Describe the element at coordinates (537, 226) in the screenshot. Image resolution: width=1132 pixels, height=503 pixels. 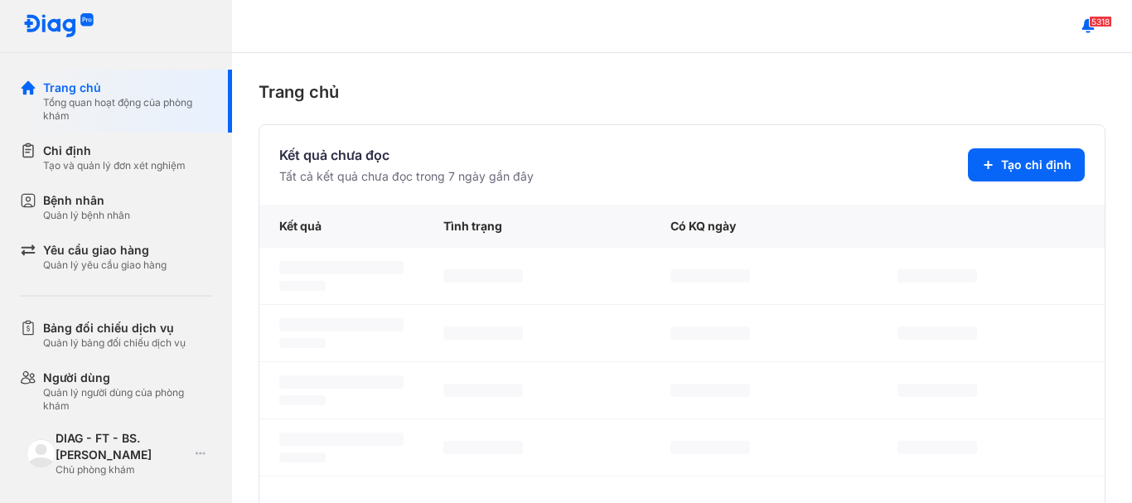
I see `div: Tình trạng` at that location.